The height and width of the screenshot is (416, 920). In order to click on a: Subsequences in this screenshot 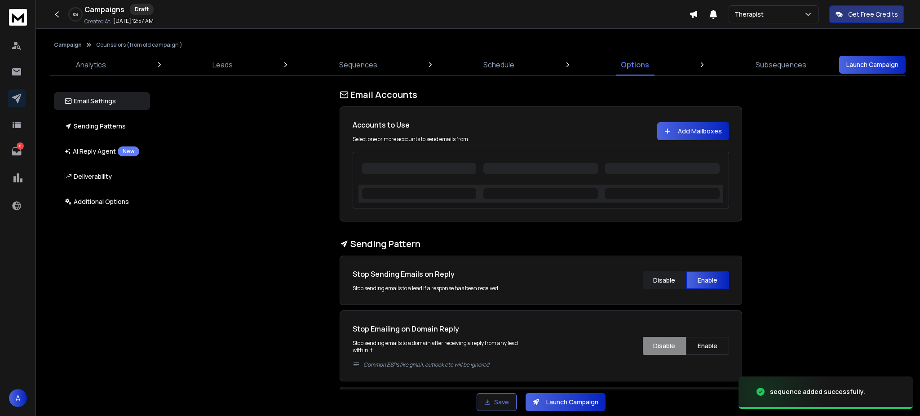, I will do `click(781, 65)`.